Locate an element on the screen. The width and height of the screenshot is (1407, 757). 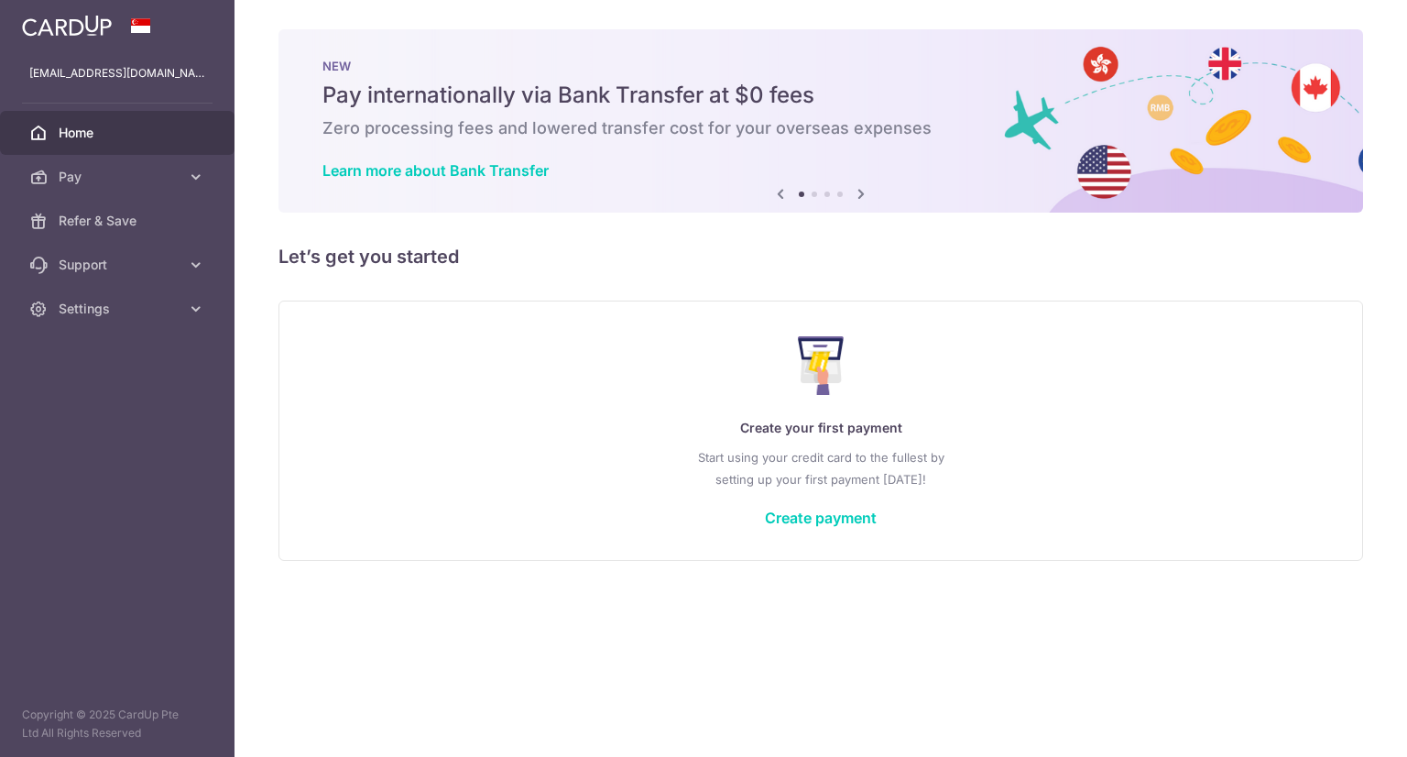
p: NEW is located at coordinates (821, 66).